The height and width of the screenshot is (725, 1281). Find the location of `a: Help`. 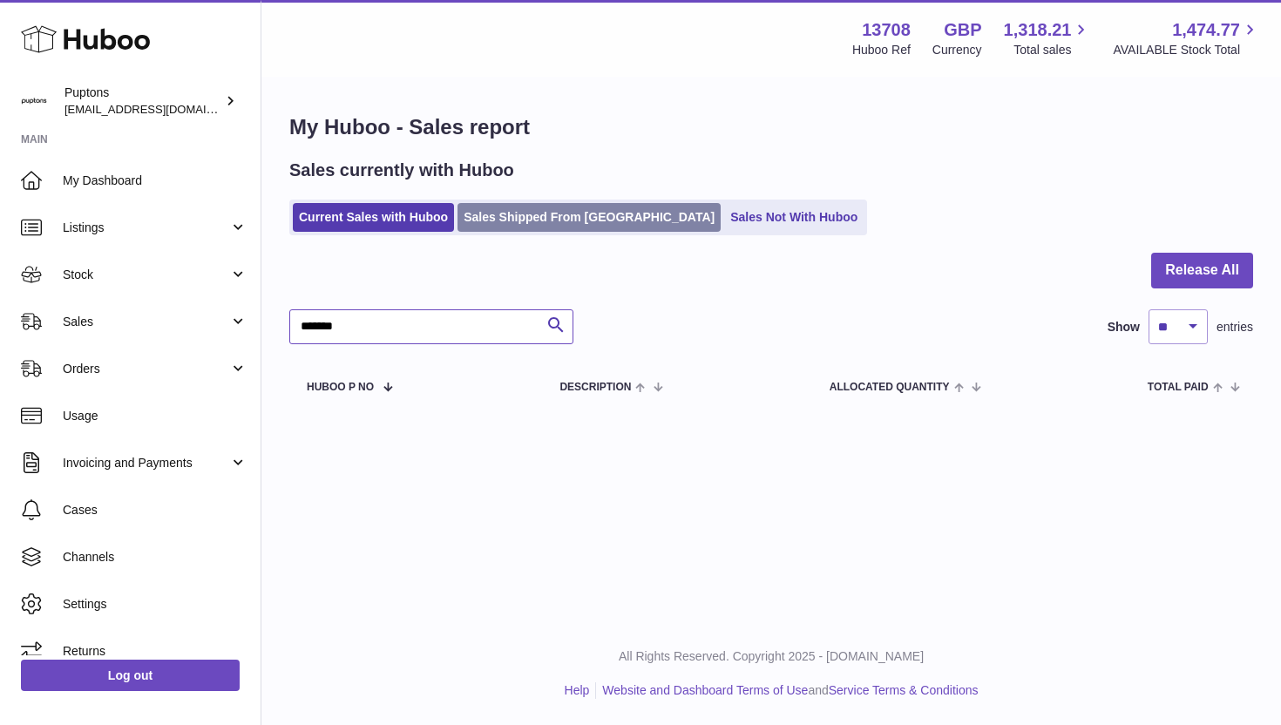

a: Help is located at coordinates (577, 690).